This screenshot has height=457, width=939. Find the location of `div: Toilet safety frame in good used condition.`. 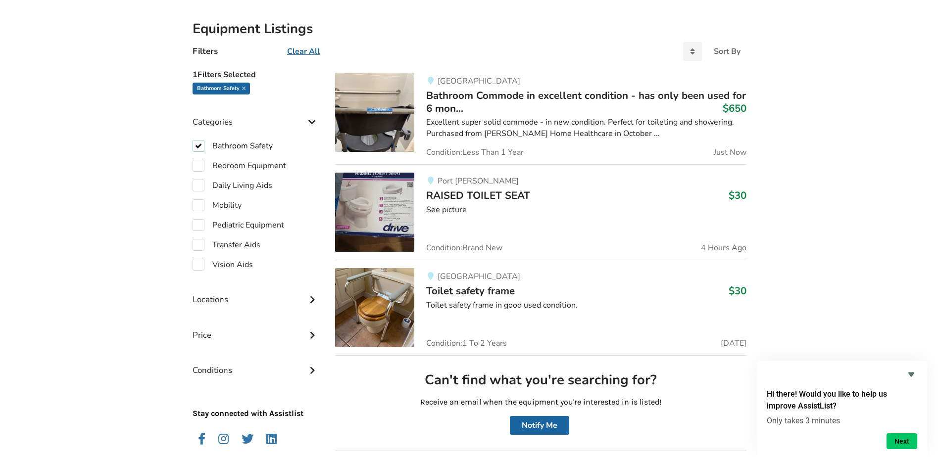

div: Toilet safety frame in good used condition. is located at coordinates (586, 305).